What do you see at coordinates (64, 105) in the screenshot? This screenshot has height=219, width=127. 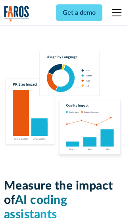 I see `img: Charts tracking GitHub Copilot's usage and impact on velocity and quality` at bounding box center [64, 105].